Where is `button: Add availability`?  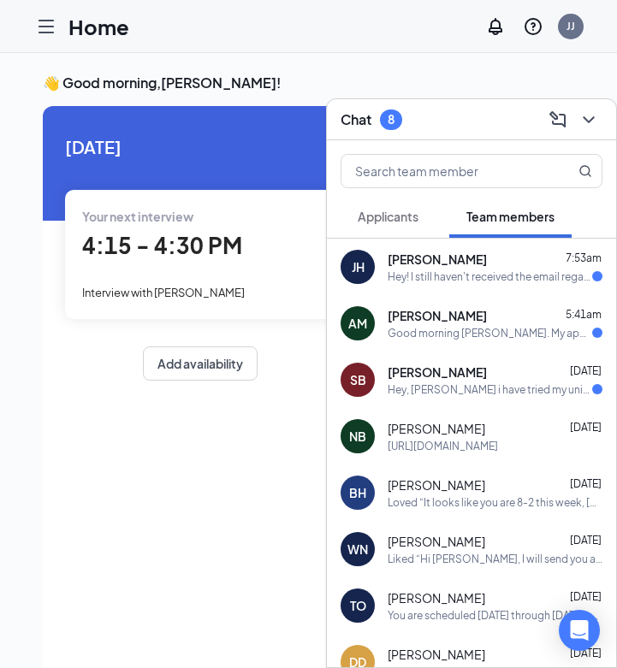 button: Add availability is located at coordinates (200, 363).